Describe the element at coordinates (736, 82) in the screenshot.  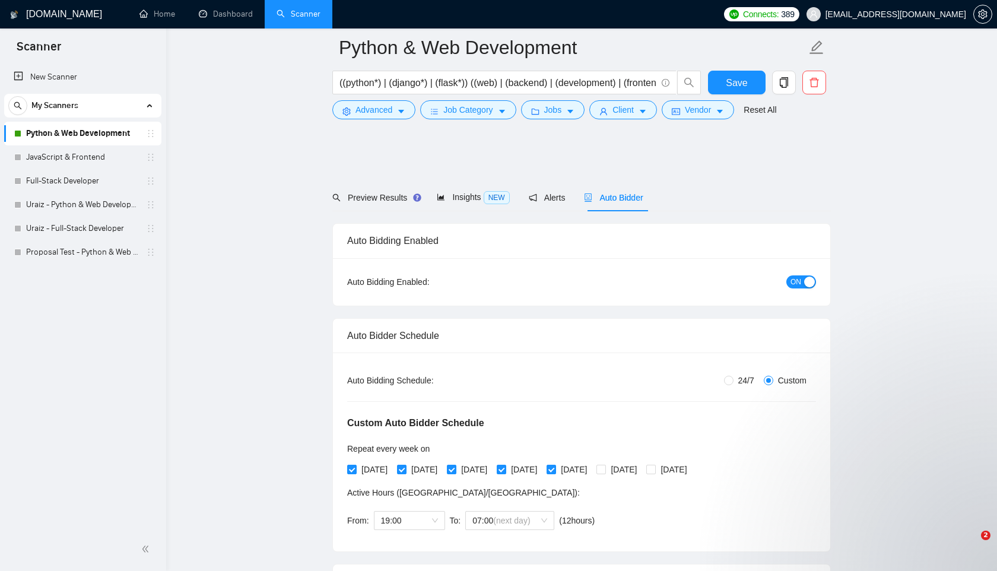
I see `span: Save` at that location.